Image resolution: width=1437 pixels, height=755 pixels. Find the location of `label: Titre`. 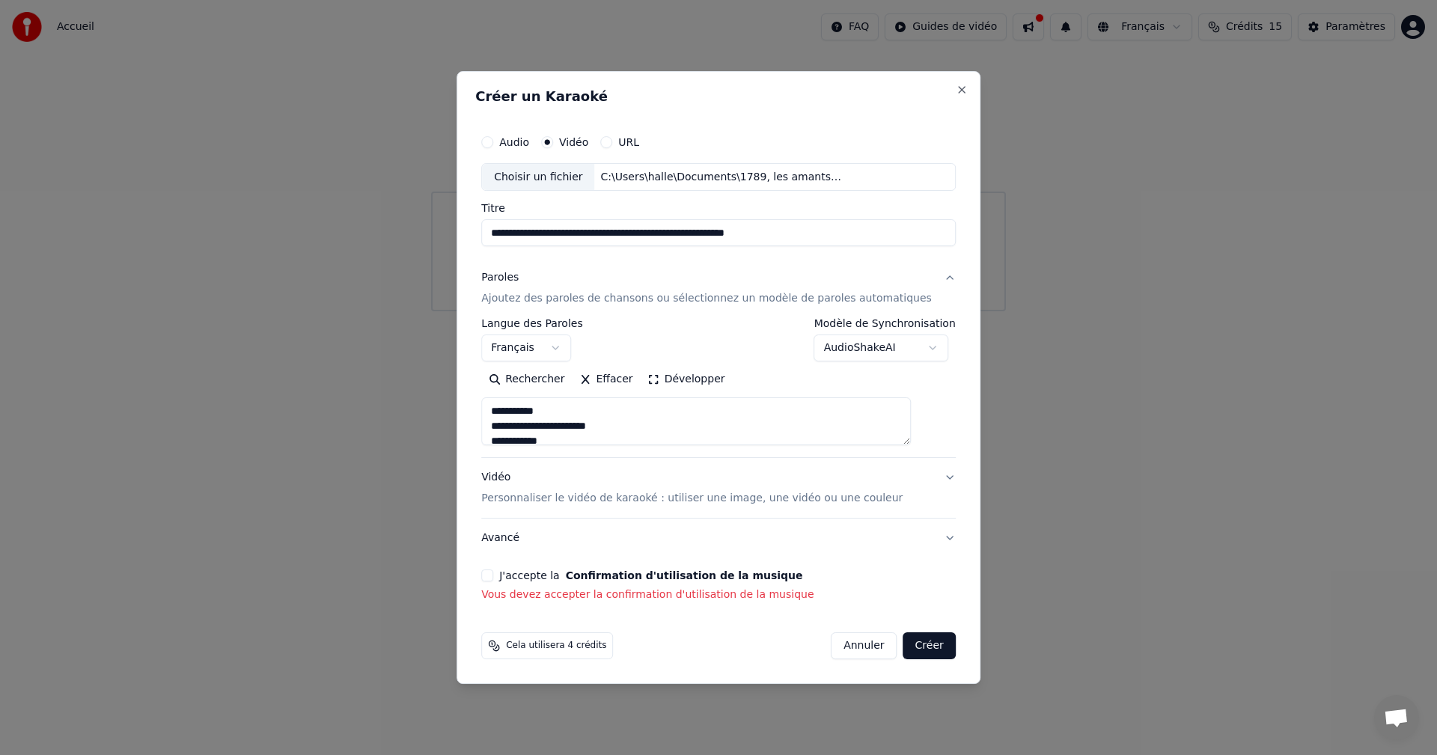

label: Titre is located at coordinates (718, 209).